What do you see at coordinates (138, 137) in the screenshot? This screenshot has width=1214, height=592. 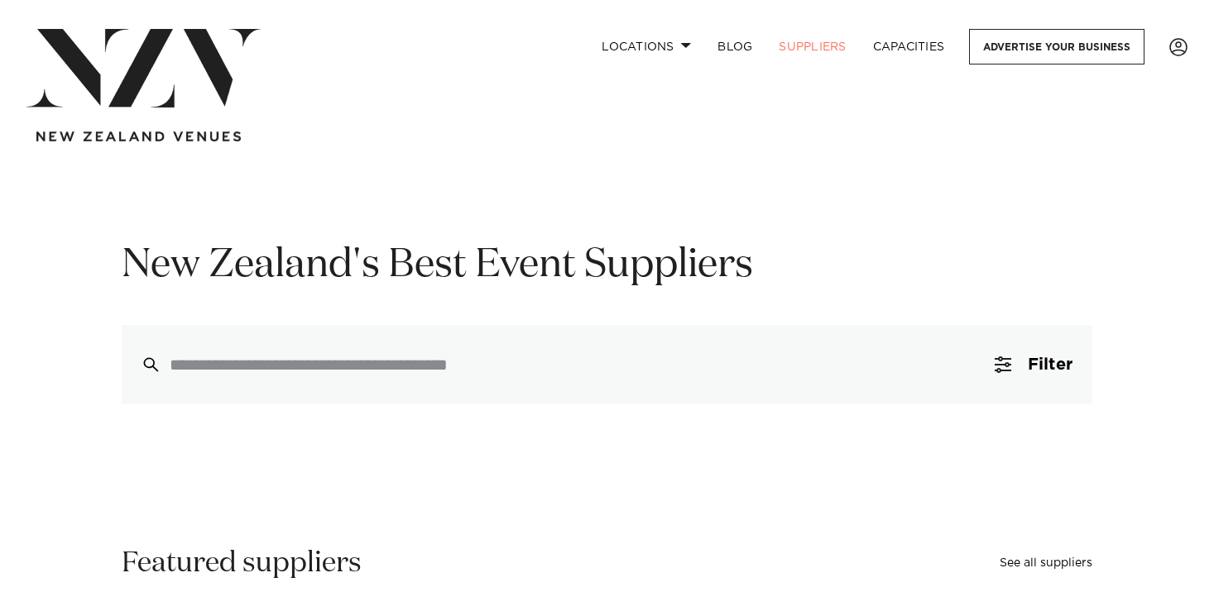 I see `img: new-zealand-venues-text.png` at bounding box center [138, 137].